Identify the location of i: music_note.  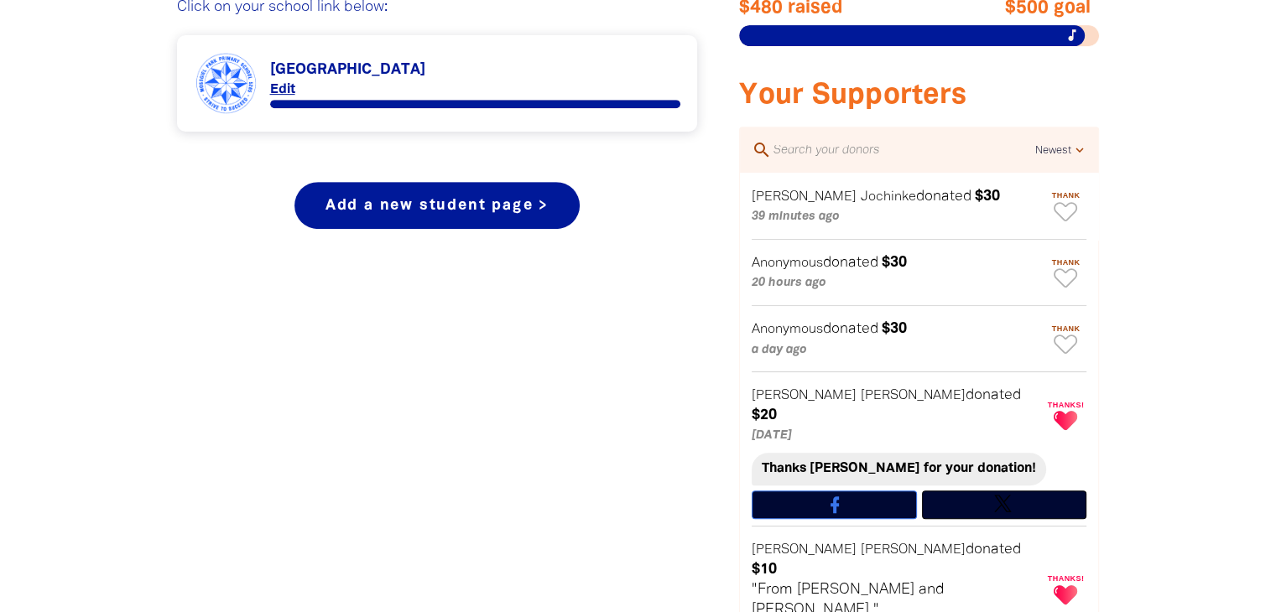
(1072, 35).